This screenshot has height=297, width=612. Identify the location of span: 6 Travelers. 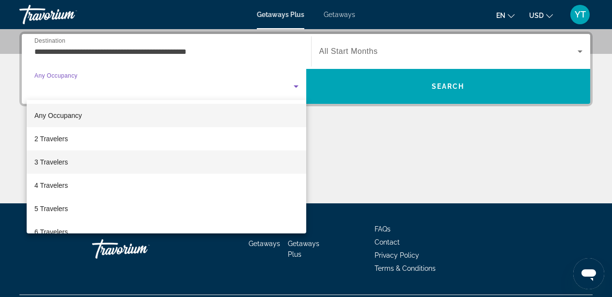
(51, 232).